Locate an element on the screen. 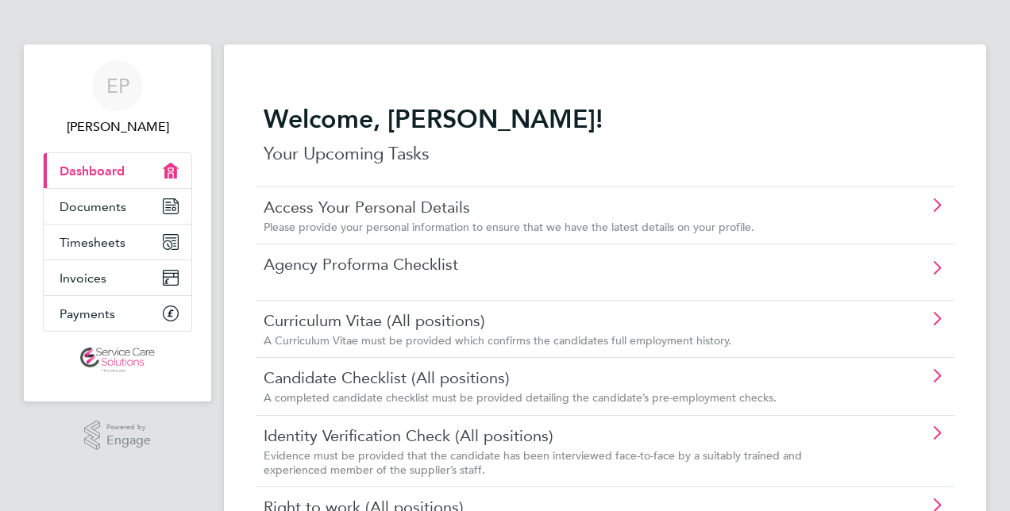 This screenshot has width=1010, height=511. a: Payments is located at coordinates (118, 314).